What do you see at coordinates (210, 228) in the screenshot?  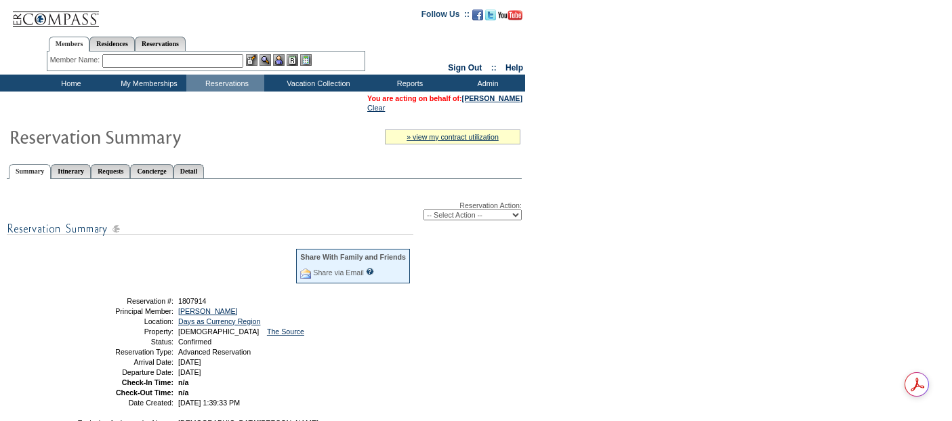 I see `img: subTtlResSummary.gif` at bounding box center [210, 228].